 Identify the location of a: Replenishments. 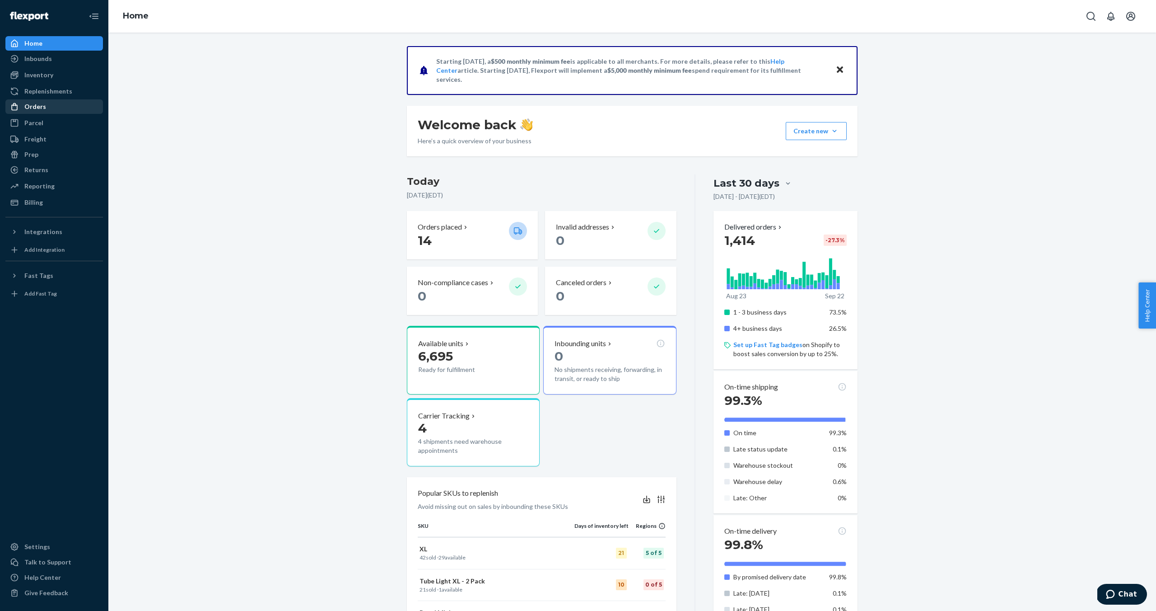
(54, 91).